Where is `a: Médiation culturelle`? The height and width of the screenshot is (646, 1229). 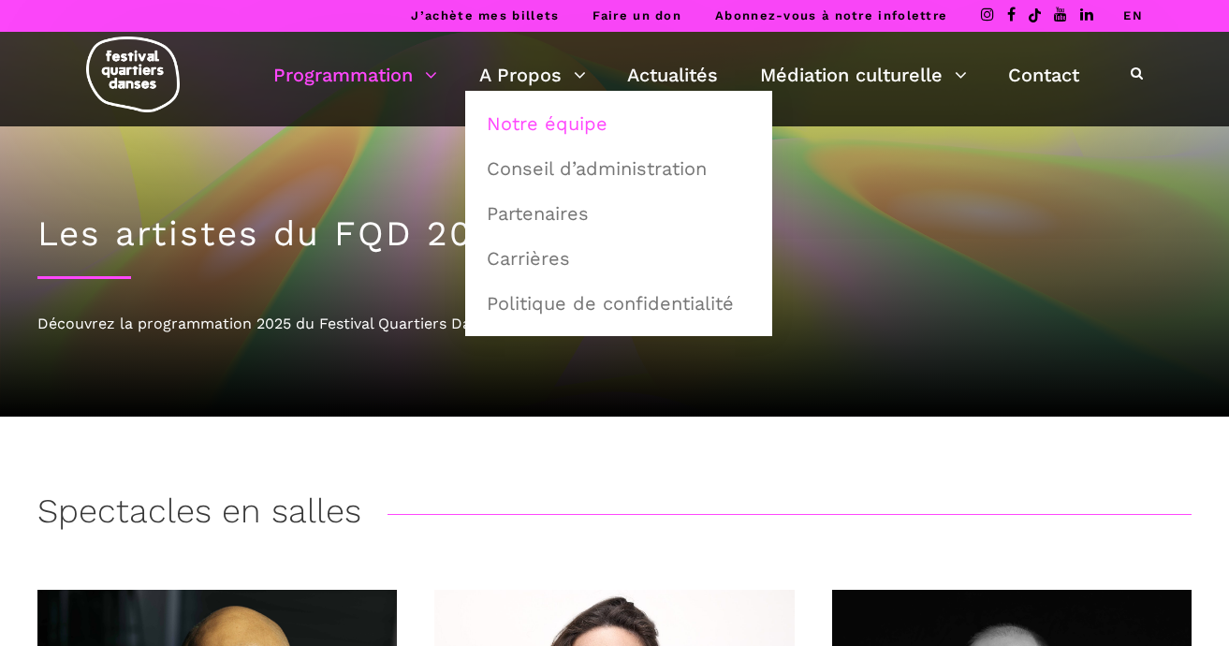 a: Médiation culturelle is located at coordinates (863, 75).